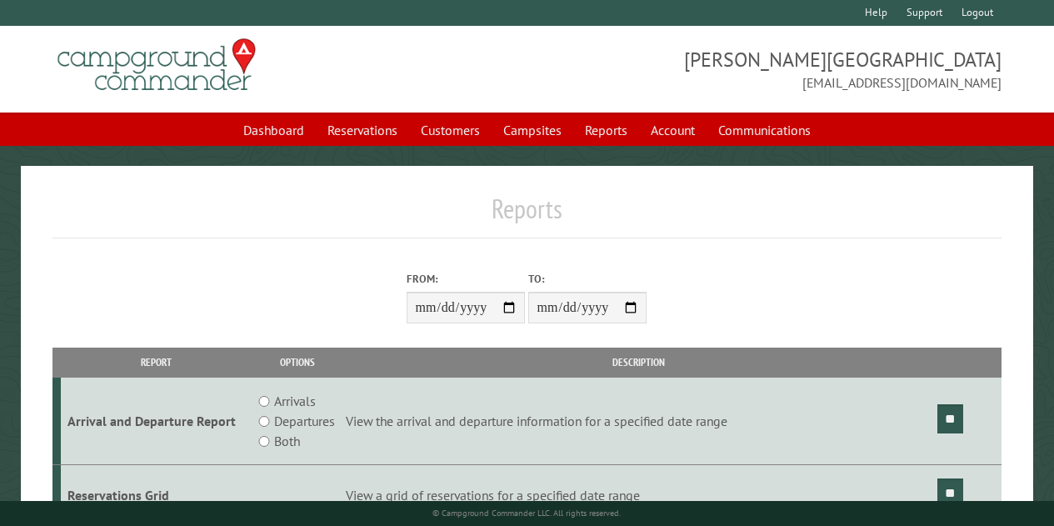 The image size is (1054, 526). I want to click on label: To:, so click(587, 278).